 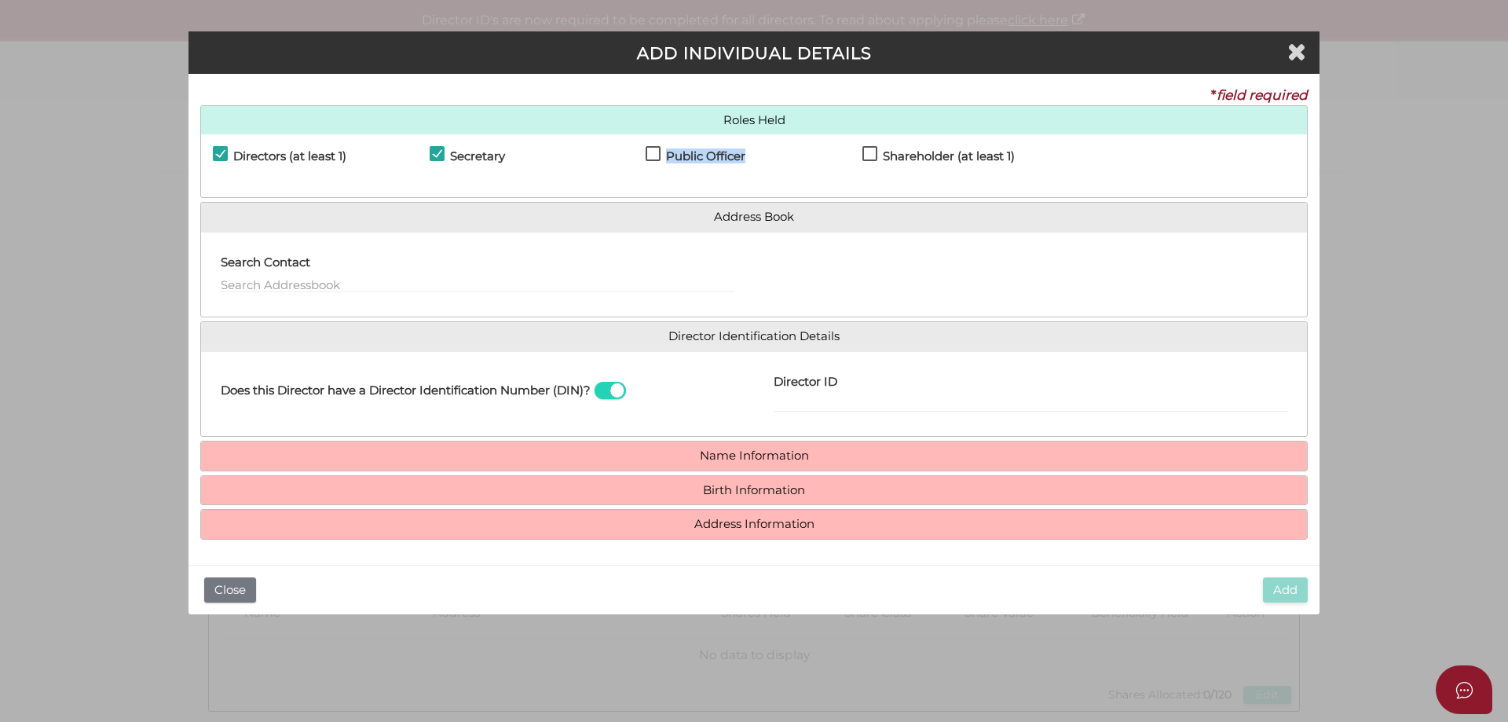 What do you see at coordinates (478, 284) in the screenshot?
I see `input: Search Addressbook` at bounding box center [478, 284].